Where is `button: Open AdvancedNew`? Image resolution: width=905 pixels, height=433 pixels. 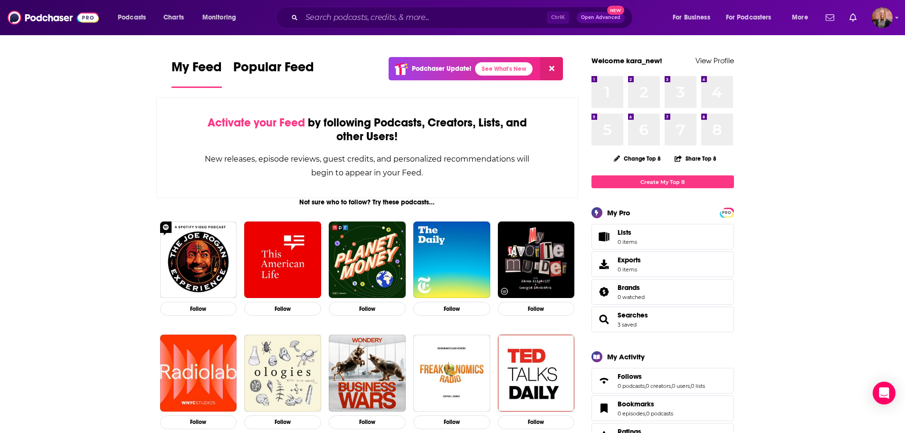 button: Open AdvancedNew is located at coordinates (600, 18).